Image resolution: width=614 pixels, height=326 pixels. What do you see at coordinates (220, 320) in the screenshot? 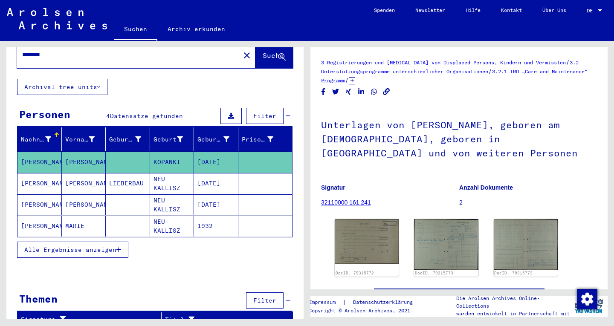
I see `div: Titel` at bounding box center [220, 320].